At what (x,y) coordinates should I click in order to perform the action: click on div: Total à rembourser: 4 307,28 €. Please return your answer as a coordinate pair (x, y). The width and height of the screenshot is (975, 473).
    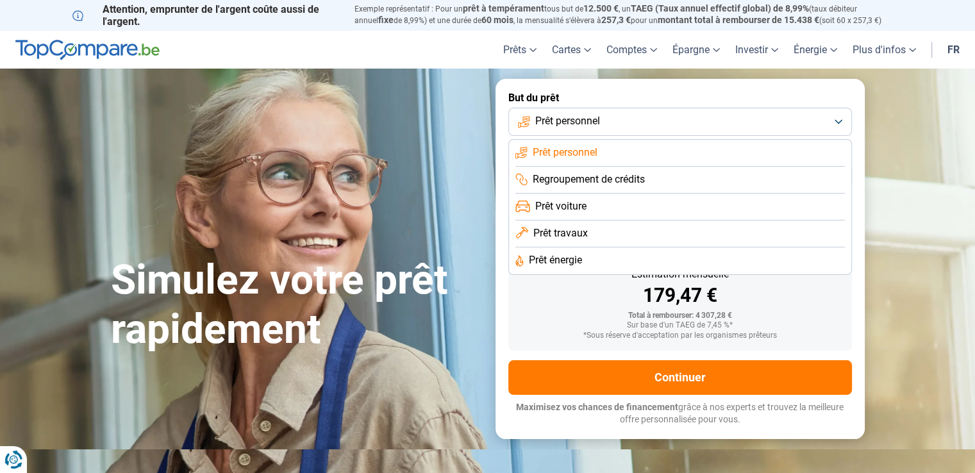
    Looking at the image, I should click on (680, 316).